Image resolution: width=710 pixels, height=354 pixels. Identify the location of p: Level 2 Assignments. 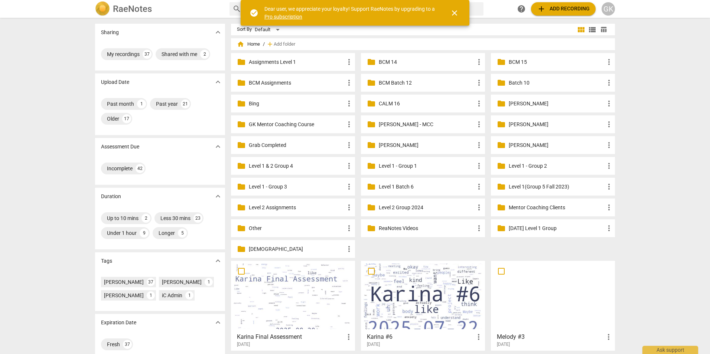
(297, 207).